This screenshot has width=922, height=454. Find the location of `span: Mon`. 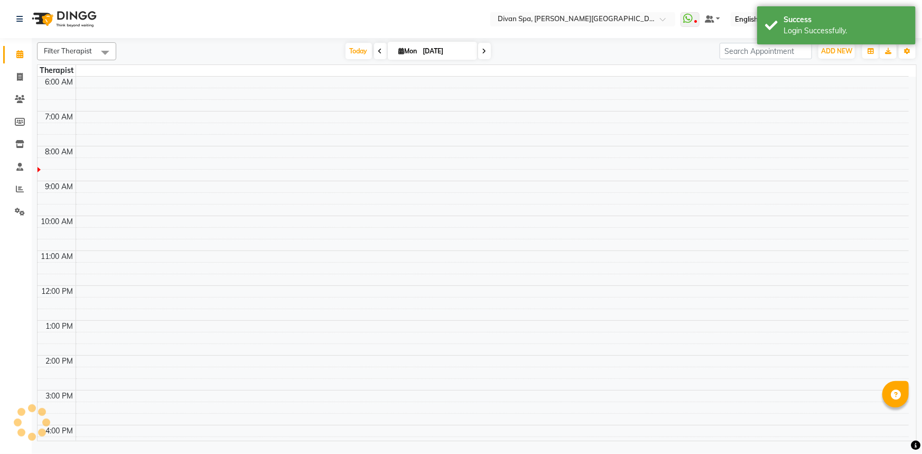

span: Mon is located at coordinates (408, 51).